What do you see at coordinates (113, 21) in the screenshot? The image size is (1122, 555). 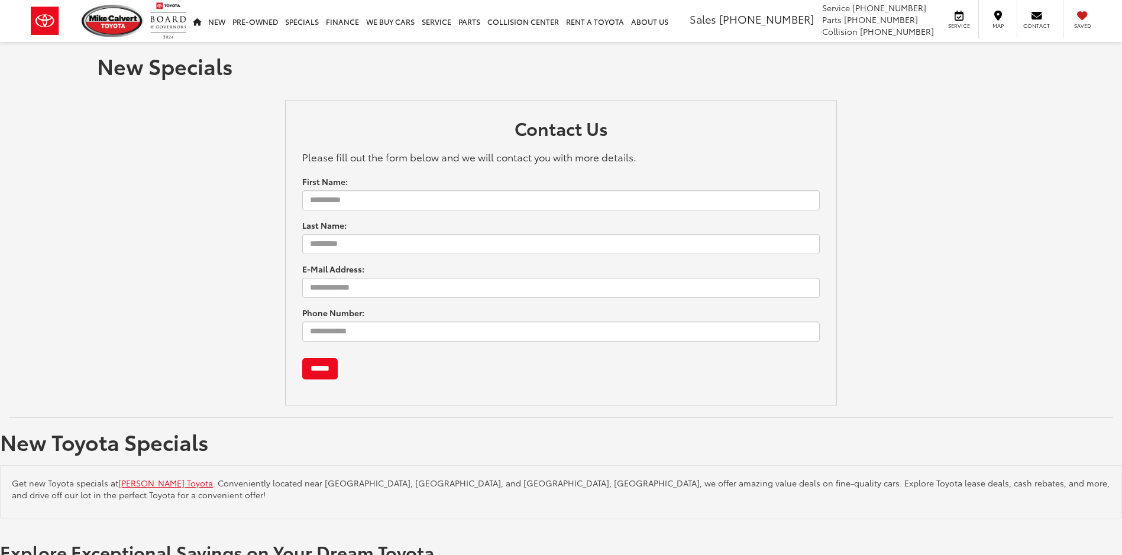 I see `img: Mike Calvert Toyota` at bounding box center [113, 21].